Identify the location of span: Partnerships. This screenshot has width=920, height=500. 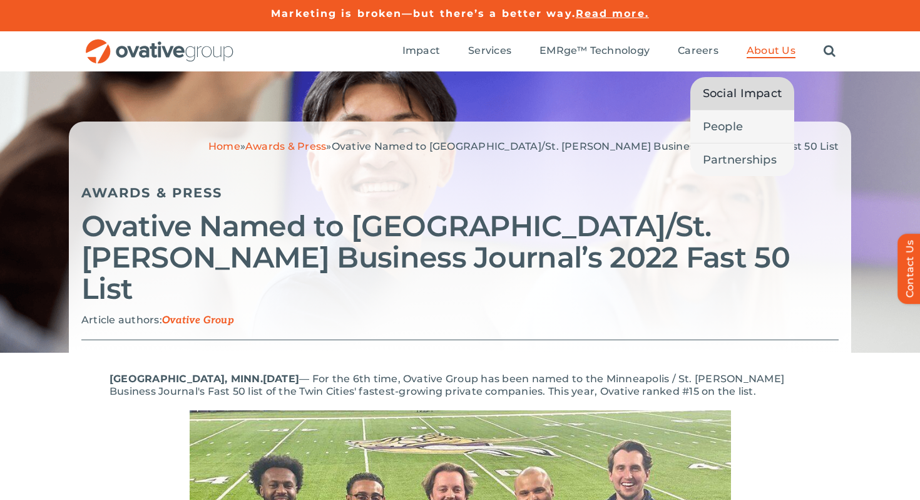
(740, 160).